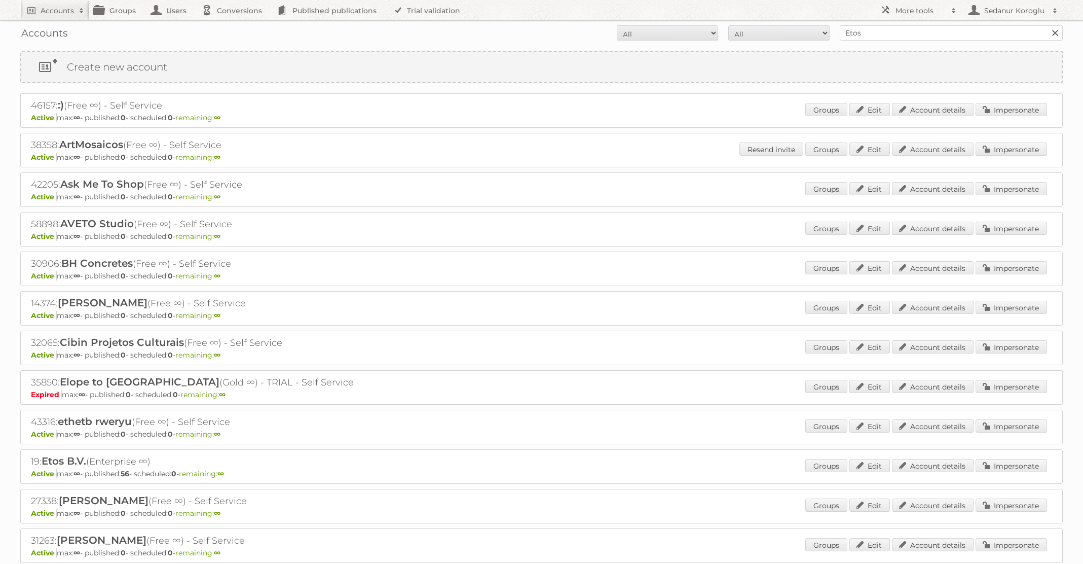  Describe the element at coordinates (97, 224) in the screenshot. I see `span: AVETO Studio` at that location.